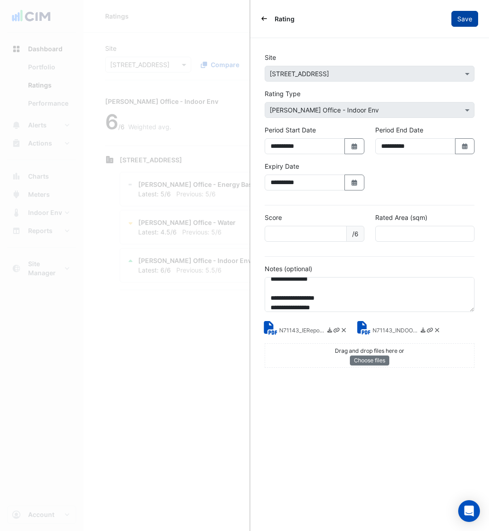 Image resolution: width=489 pixels, height=531 pixels. What do you see at coordinates (290, 130) in the screenshot?
I see `label: Period Start Date` at bounding box center [290, 130].